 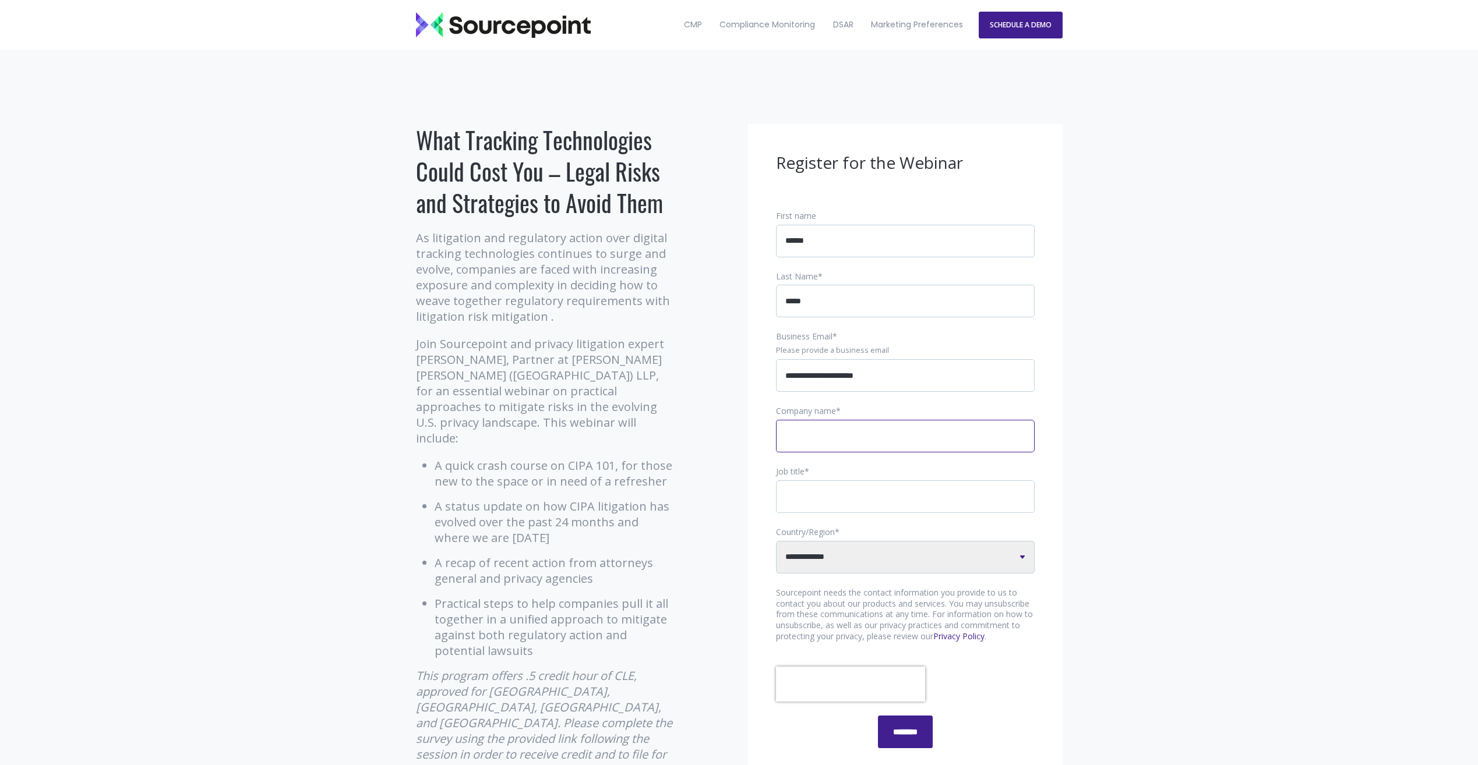 I want to click on span: First name, so click(x=796, y=215).